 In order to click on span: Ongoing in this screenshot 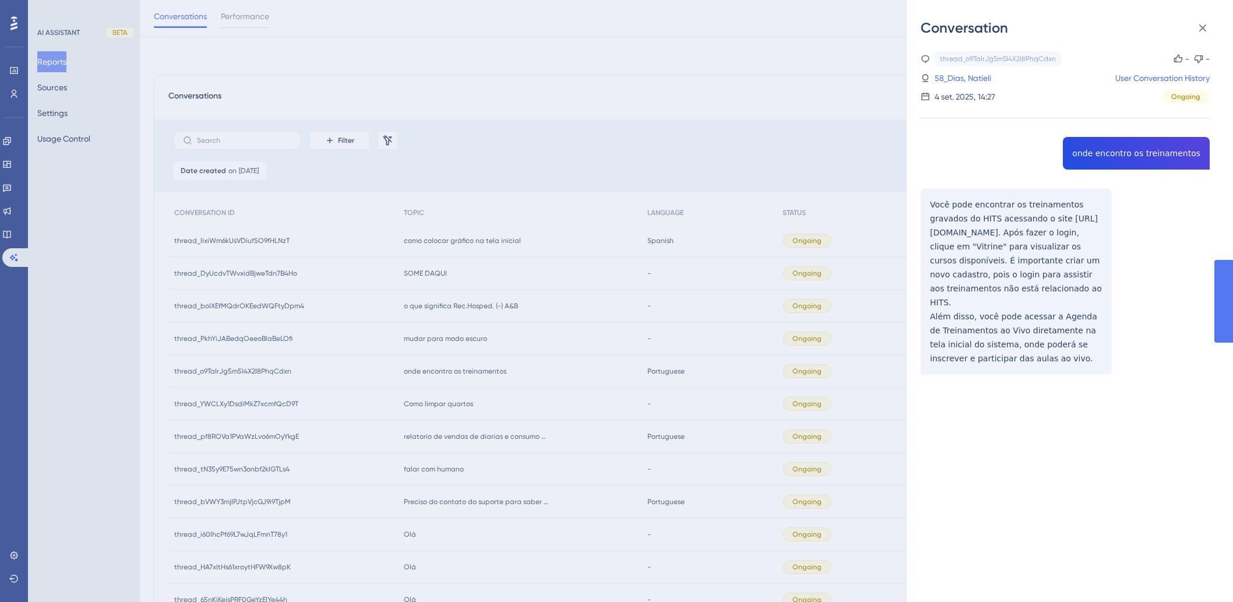, I will do `click(1186, 97)`.